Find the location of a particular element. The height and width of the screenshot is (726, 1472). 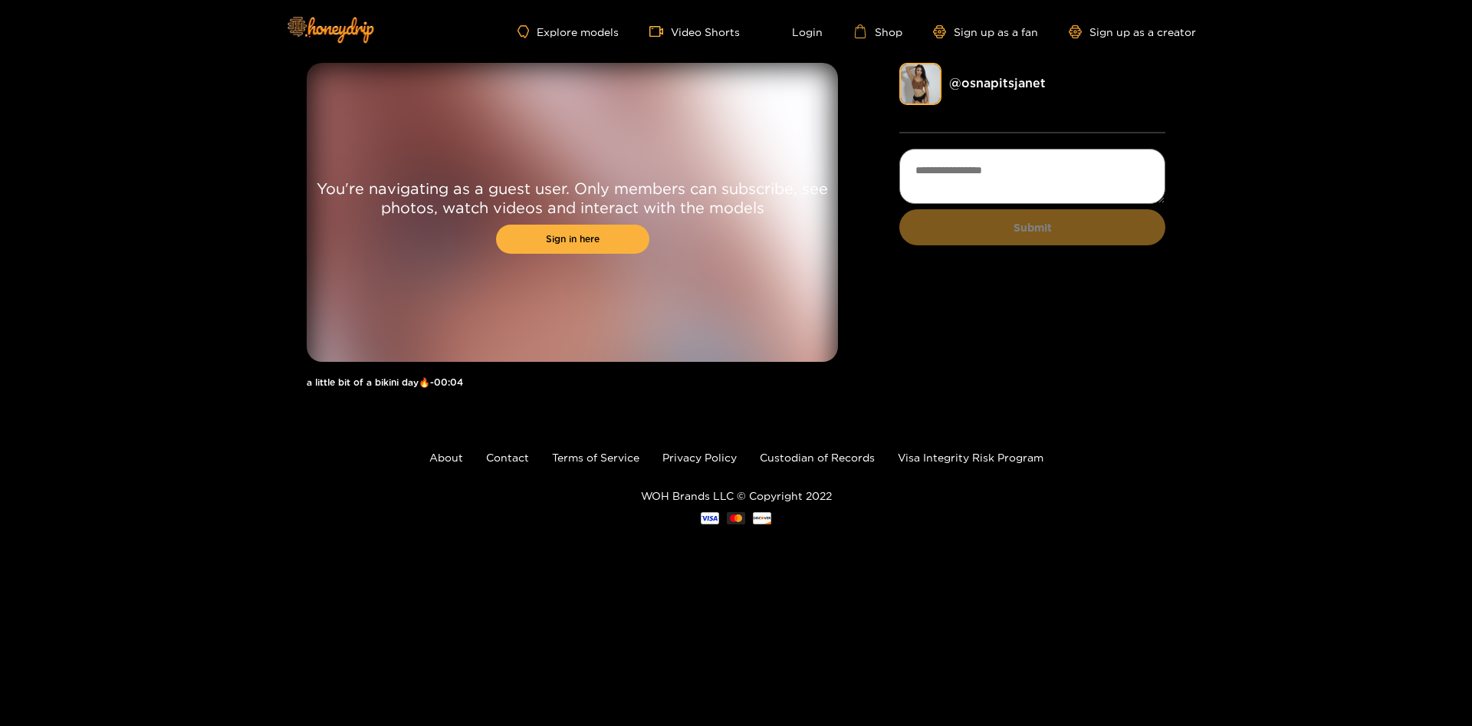

a: @ osnapitsjanet is located at coordinates (998, 83).